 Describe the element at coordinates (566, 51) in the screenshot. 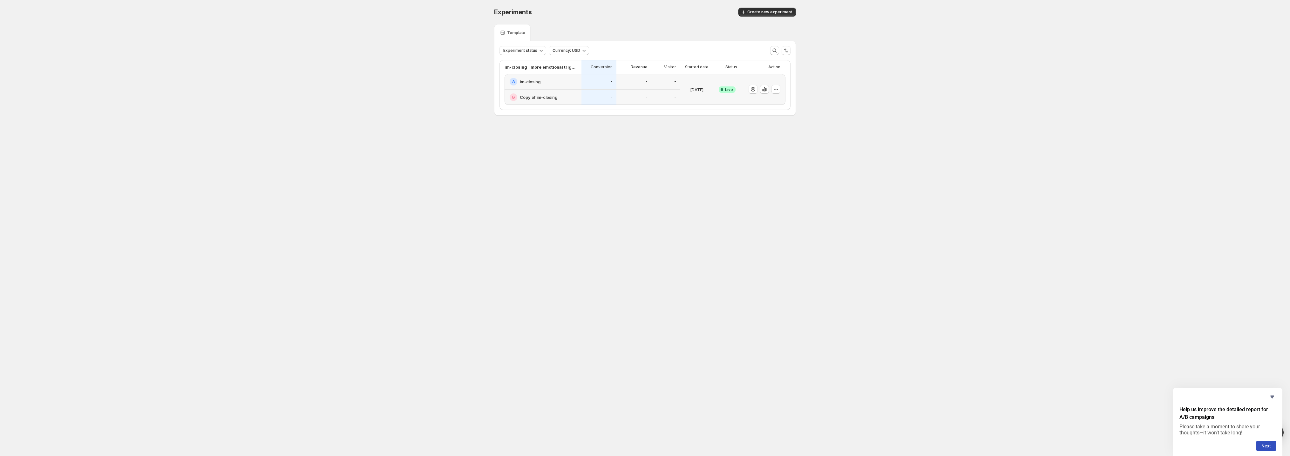

I see `span: Currency: USD` at that location.